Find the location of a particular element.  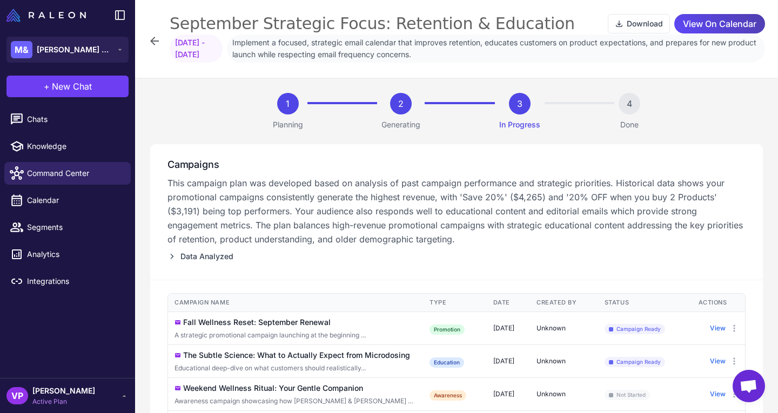

div: 2 is located at coordinates (401, 104).